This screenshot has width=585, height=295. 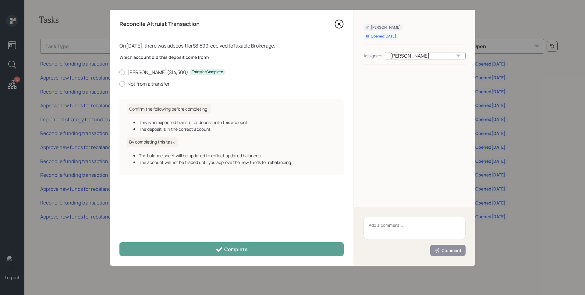 I want to click on h6: Confirm the following before completing:, so click(x=169, y=109).